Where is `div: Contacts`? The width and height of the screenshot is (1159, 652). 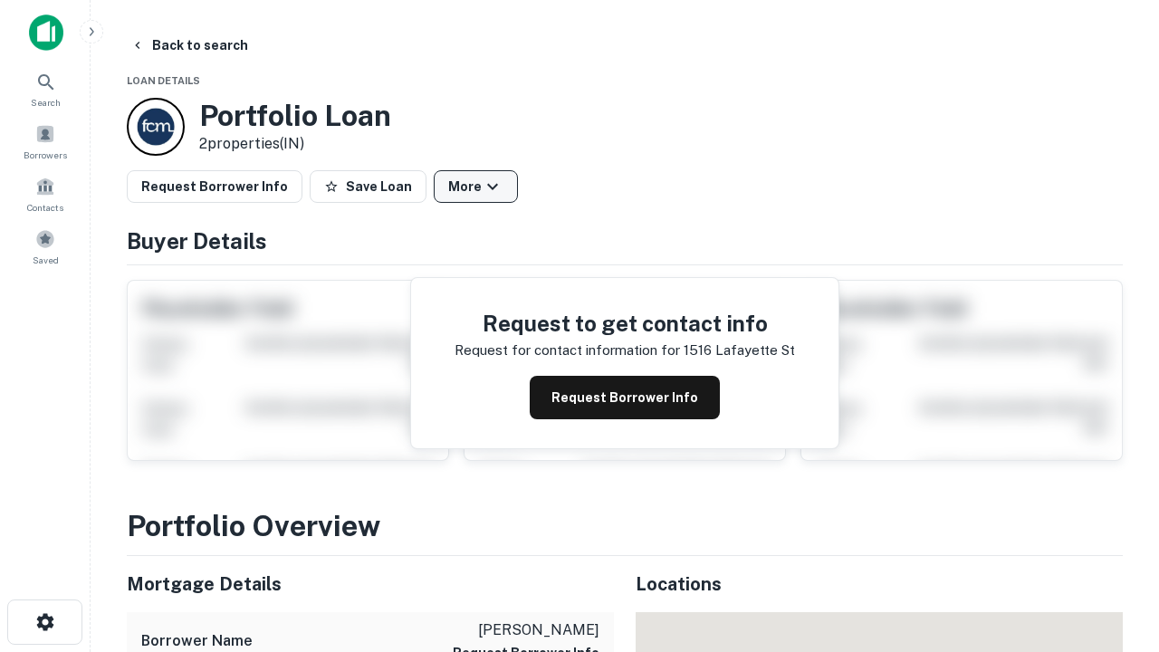
div: Contacts is located at coordinates (45, 194).